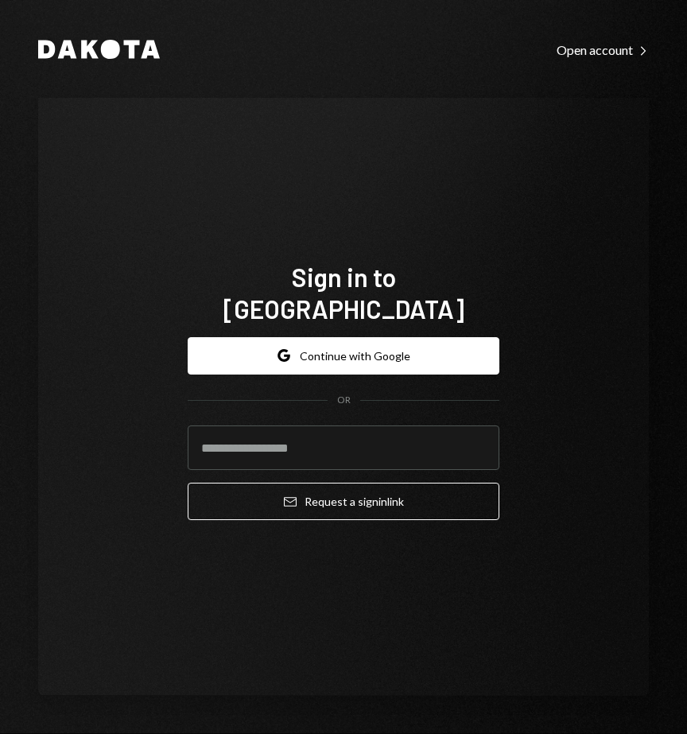 The width and height of the screenshot is (687, 734). I want to click on div: OR, so click(344, 400).